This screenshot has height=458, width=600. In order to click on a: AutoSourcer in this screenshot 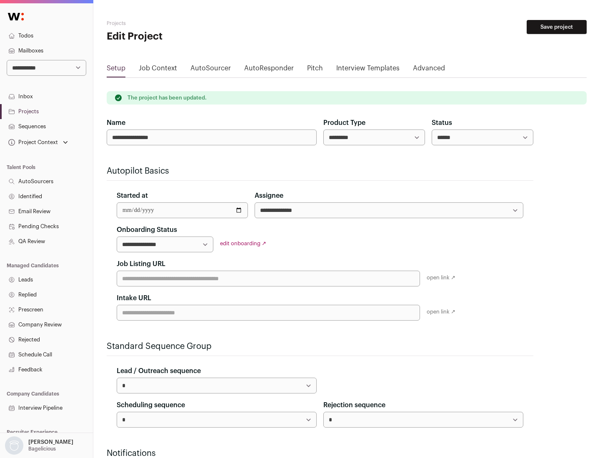, I will do `click(210, 70)`.